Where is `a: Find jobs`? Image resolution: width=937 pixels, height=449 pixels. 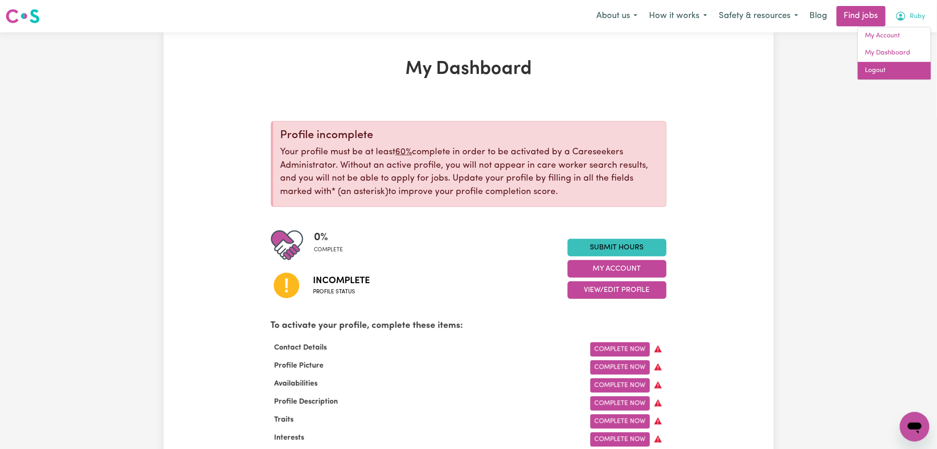 a: Find jobs is located at coordinates (861, 16).